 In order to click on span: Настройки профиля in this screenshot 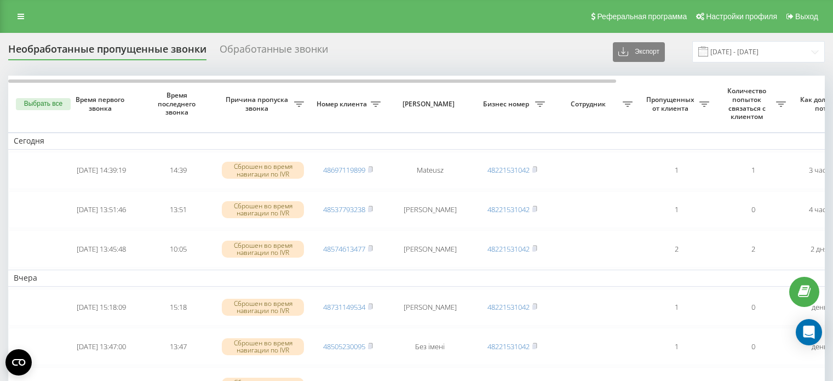, I will do `click(742, 16)`.